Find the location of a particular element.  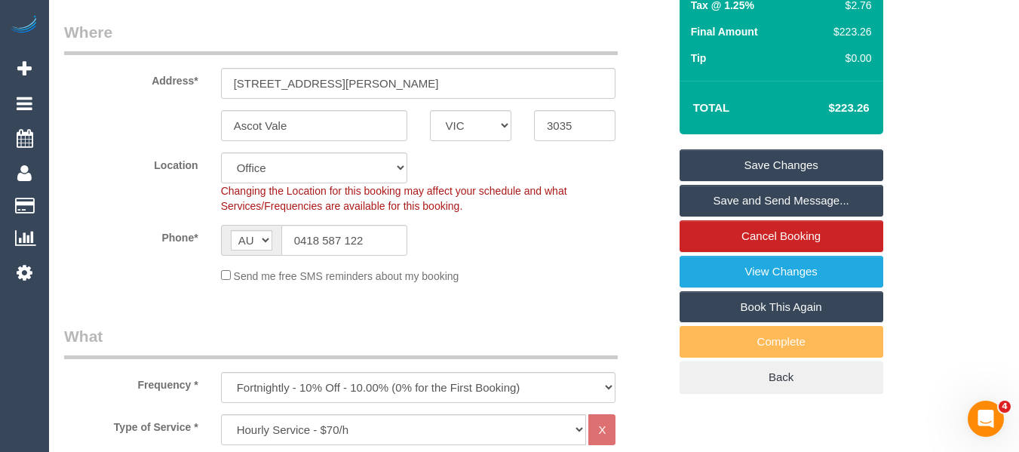

label: Tip is located at coordinates (699, 58).